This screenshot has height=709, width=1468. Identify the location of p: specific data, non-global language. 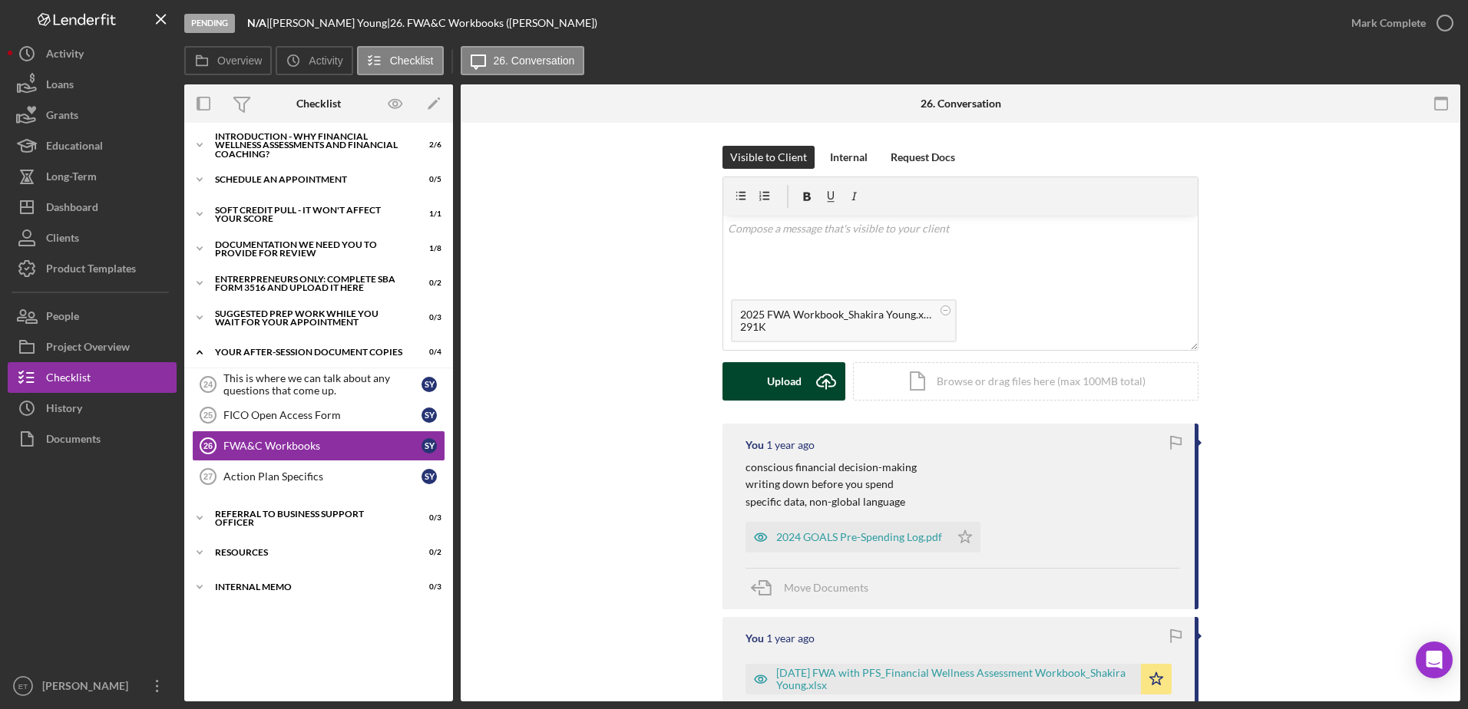
(830, 502).